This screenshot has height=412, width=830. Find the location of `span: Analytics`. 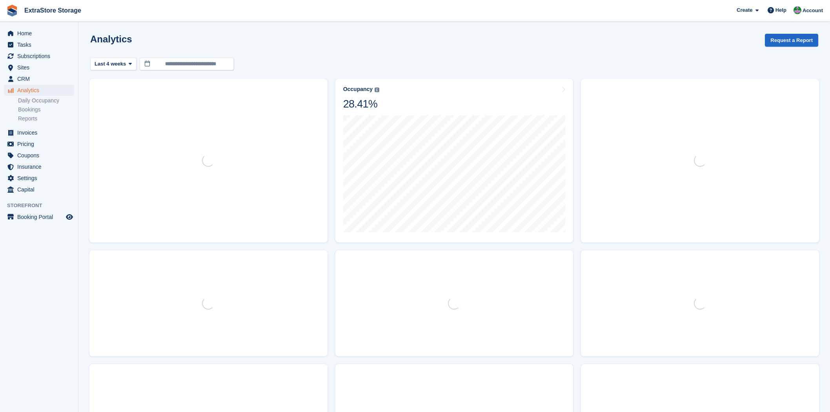

span: Analytics is located at coordinates (41, 90).